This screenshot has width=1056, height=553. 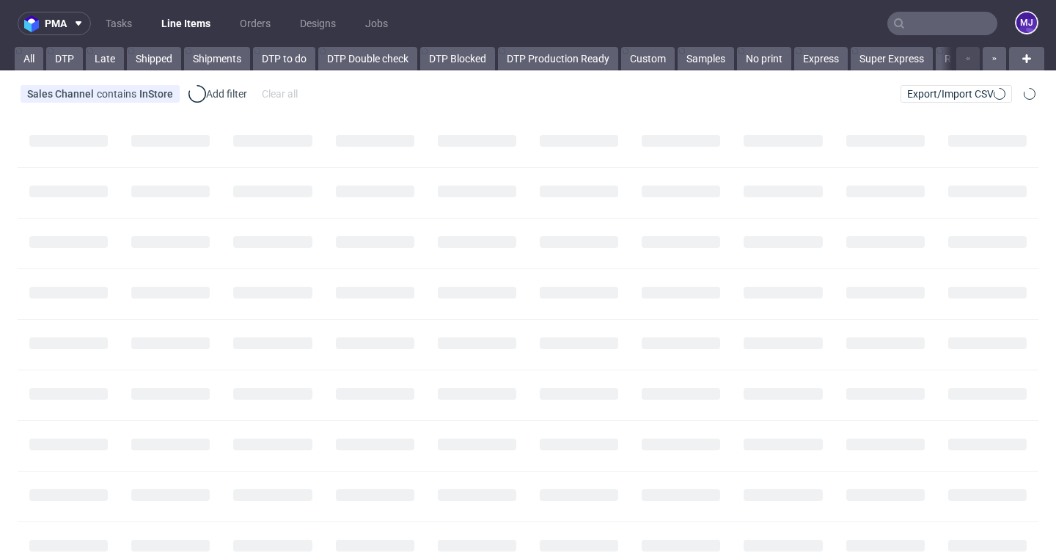 I want to click on a: Shipped, so click(x=154, y=59).